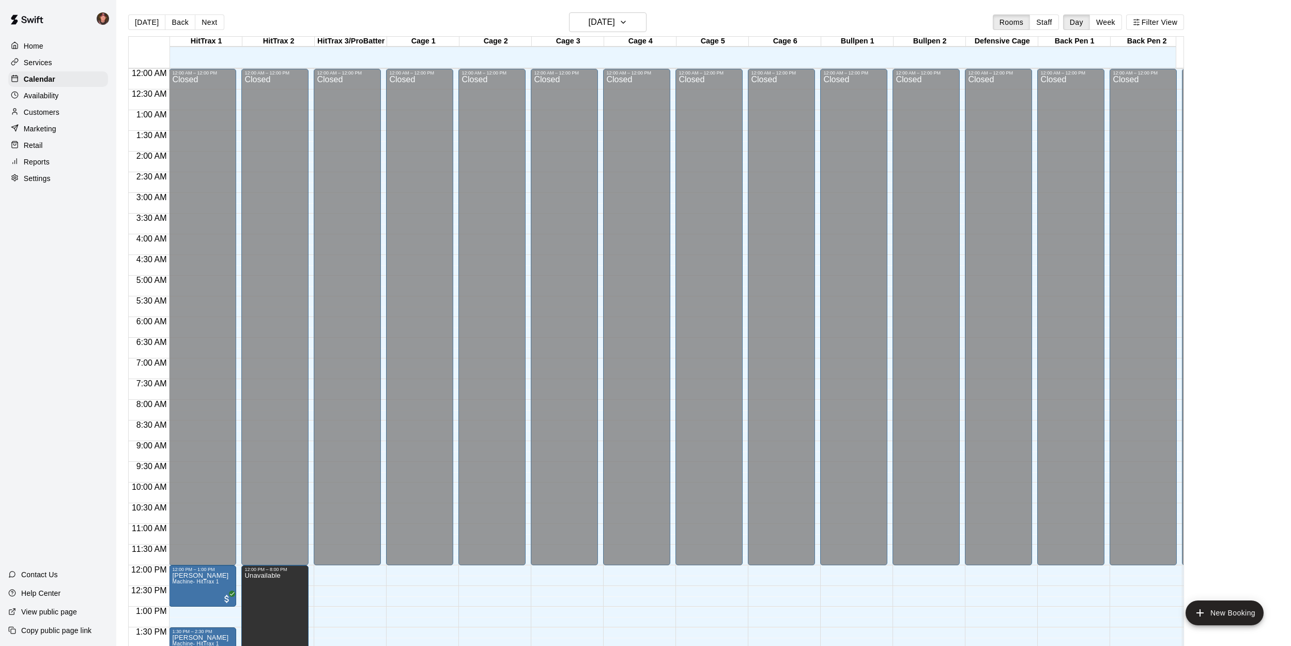 This screenshot has width=1291, height=646. What do you see at coordinates (203, 586) in the screenshot?
I see `div: 12:00 PM – 1:00 PM: Chase Neugebauer` at bounding box center [203, 586].